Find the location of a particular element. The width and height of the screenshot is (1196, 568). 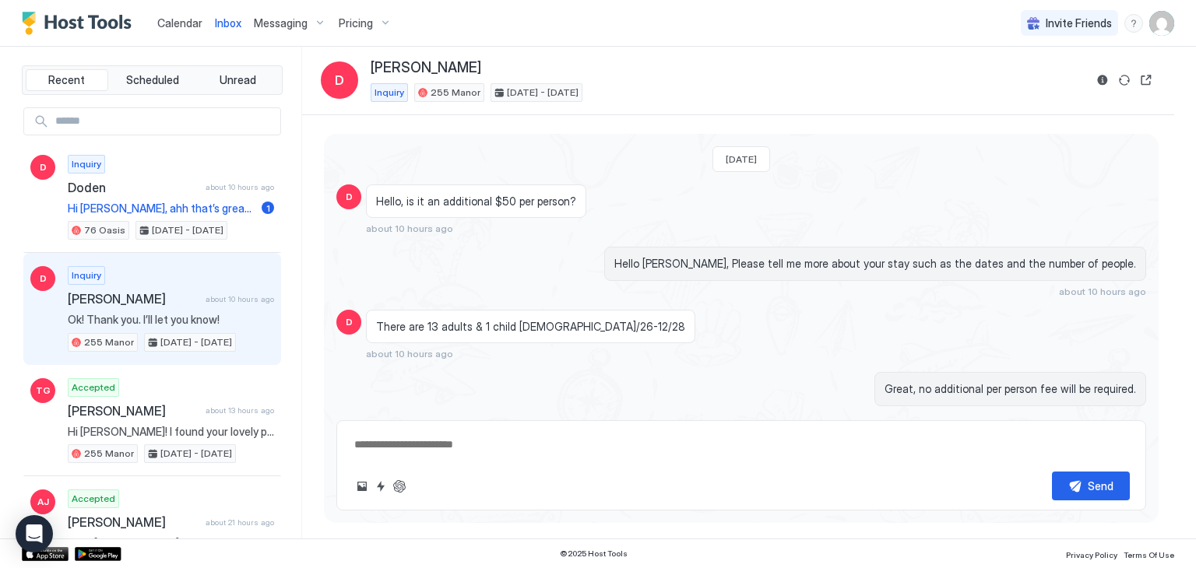

input: Input Field is located at coordinates (164, 121).